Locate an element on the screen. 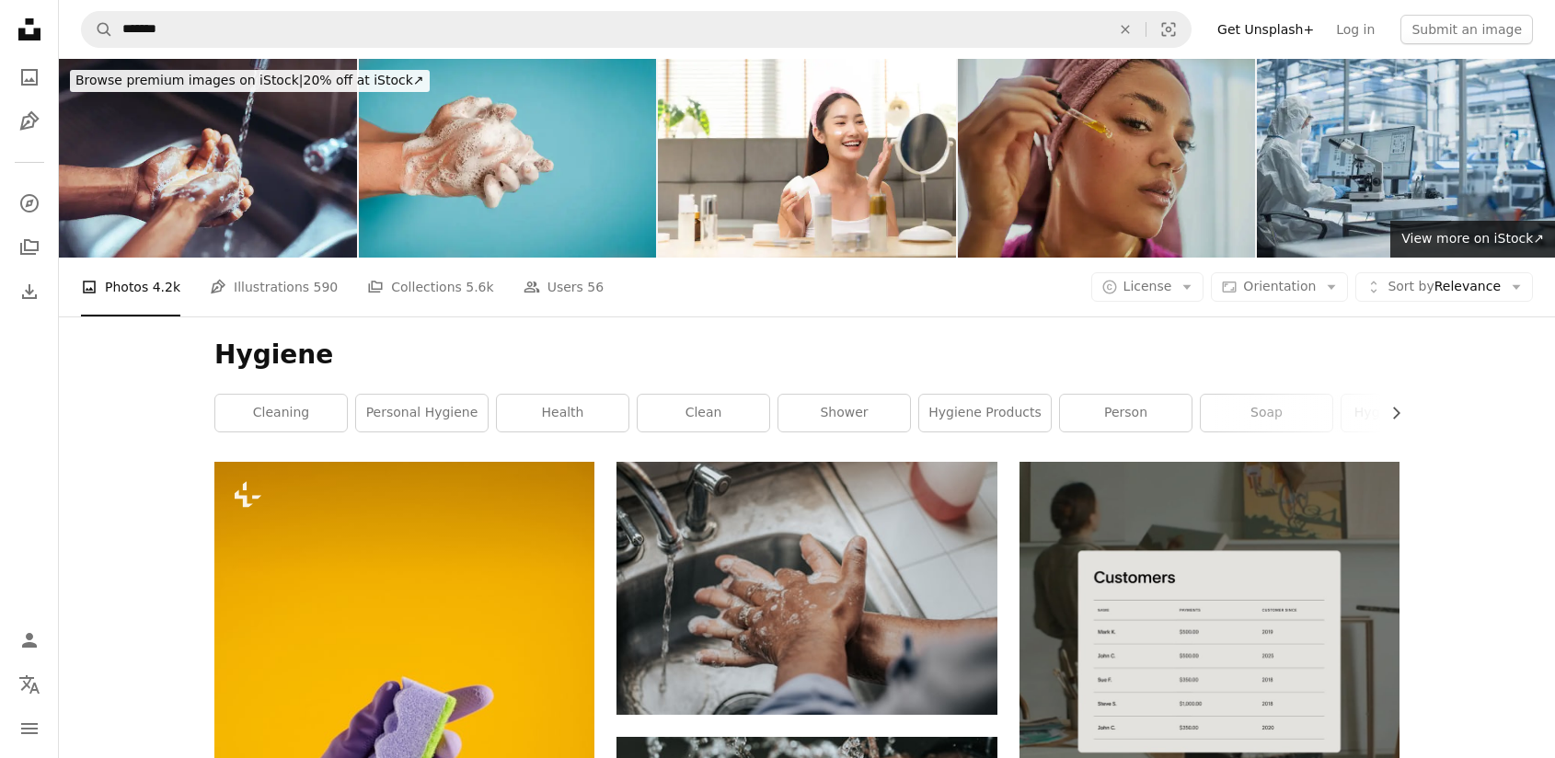  a: Explore is located at coordinates (29, 203).